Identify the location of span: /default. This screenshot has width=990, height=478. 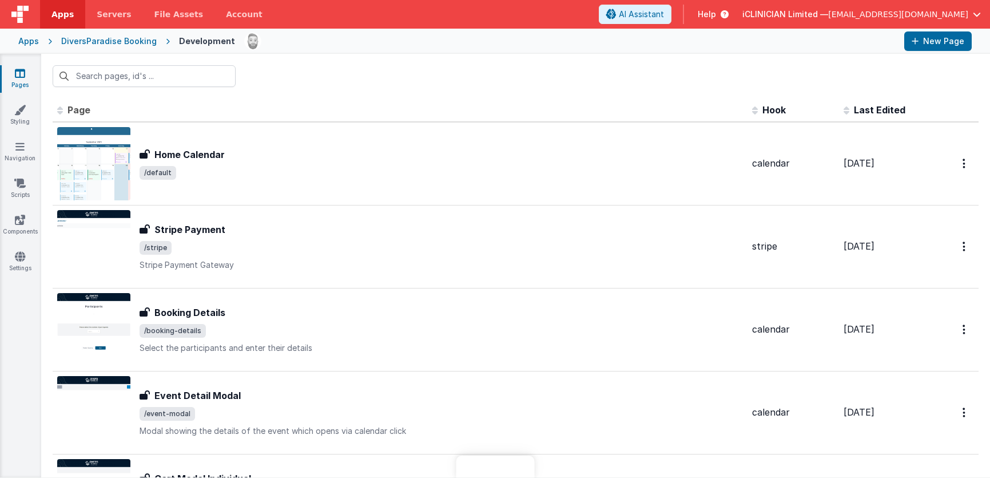
(158, 173).